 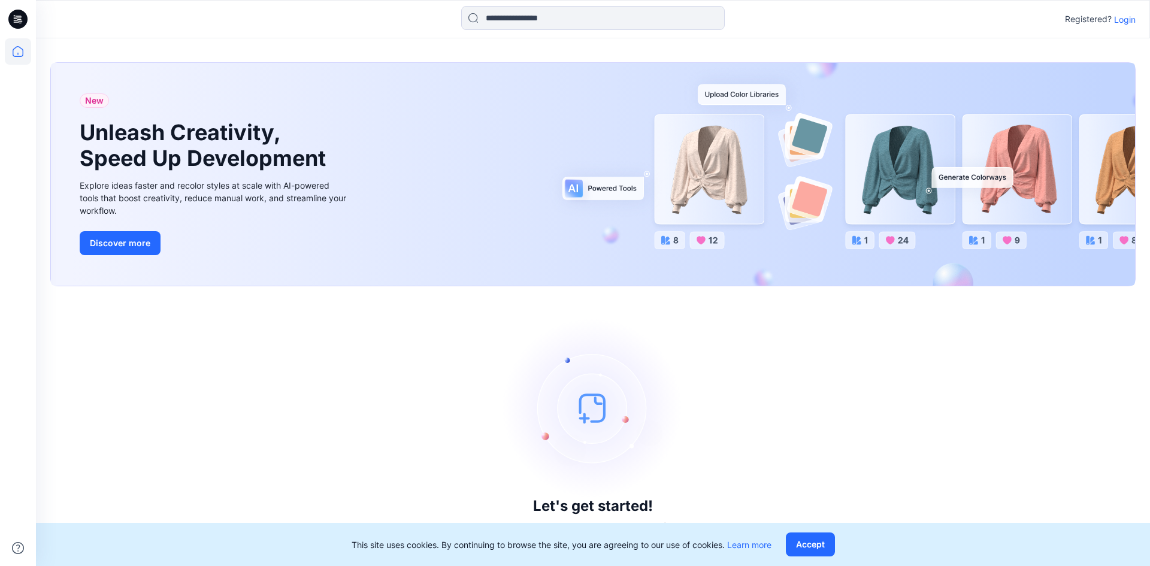 I want to click on h3: Let's get started!, so click(x=593, y=506).